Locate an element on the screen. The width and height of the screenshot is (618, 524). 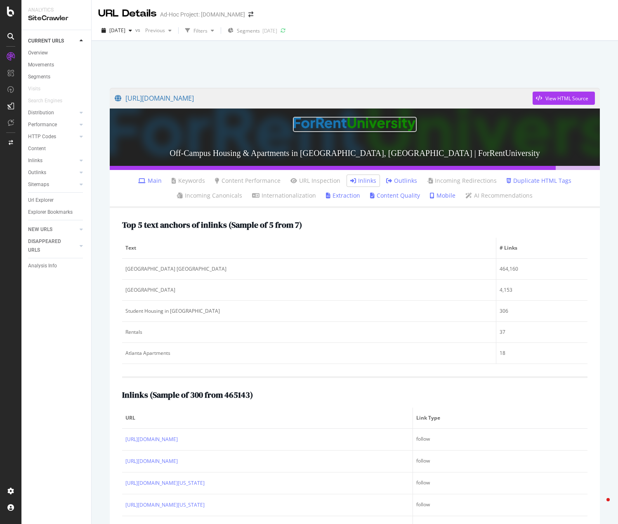
span: Text is located at coordinates (308, 248).